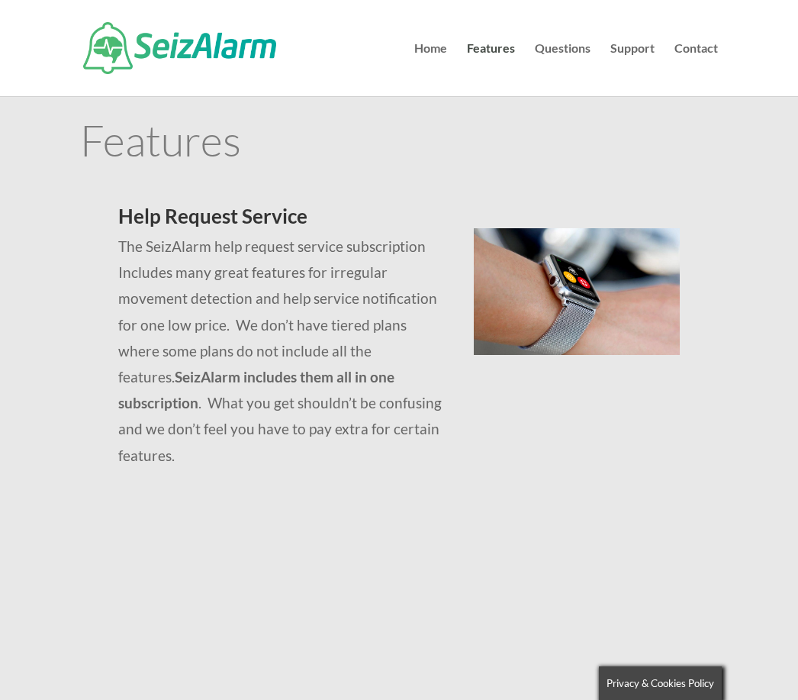 The height and width of the screenshot is (700, 798). I want to click on strong: SeizAlarm includes them all in one subscription, so click(256, 389).